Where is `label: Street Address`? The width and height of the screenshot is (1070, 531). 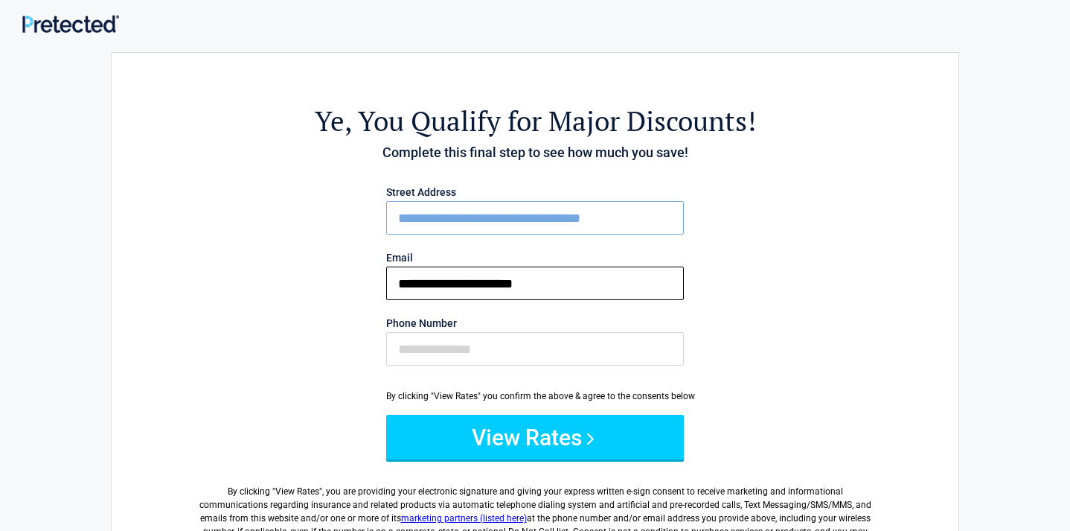
label: Street Address is located at coordinates (535, 192).